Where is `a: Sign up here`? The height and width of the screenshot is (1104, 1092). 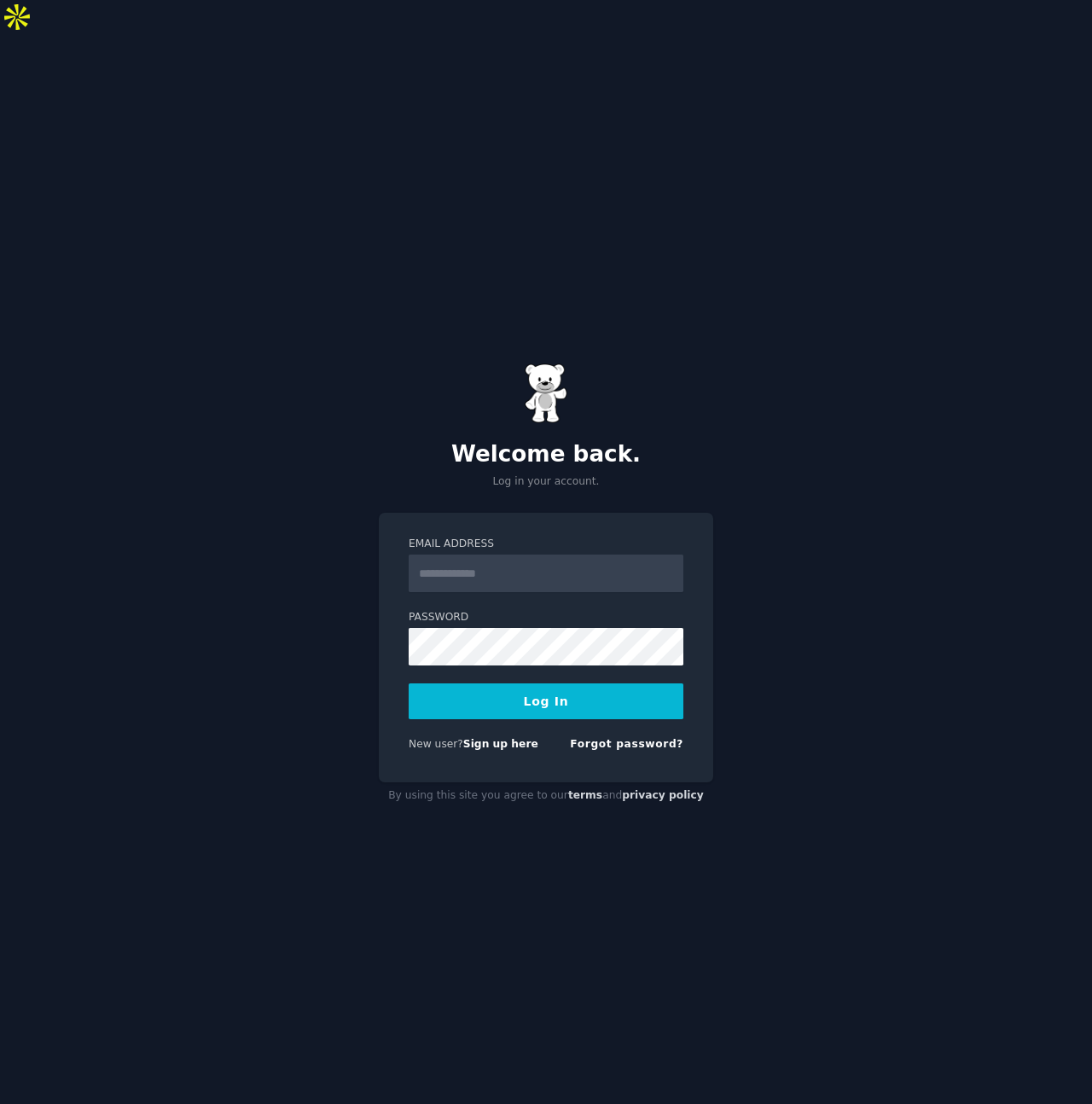 a: Sign up here is located at coordinates (501, 744).